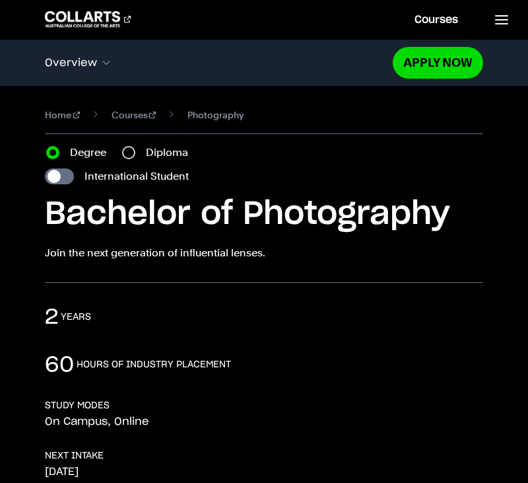  Describe the element at coordinates (92, 152) in the screenshot. I see `label: Degree` at that location.